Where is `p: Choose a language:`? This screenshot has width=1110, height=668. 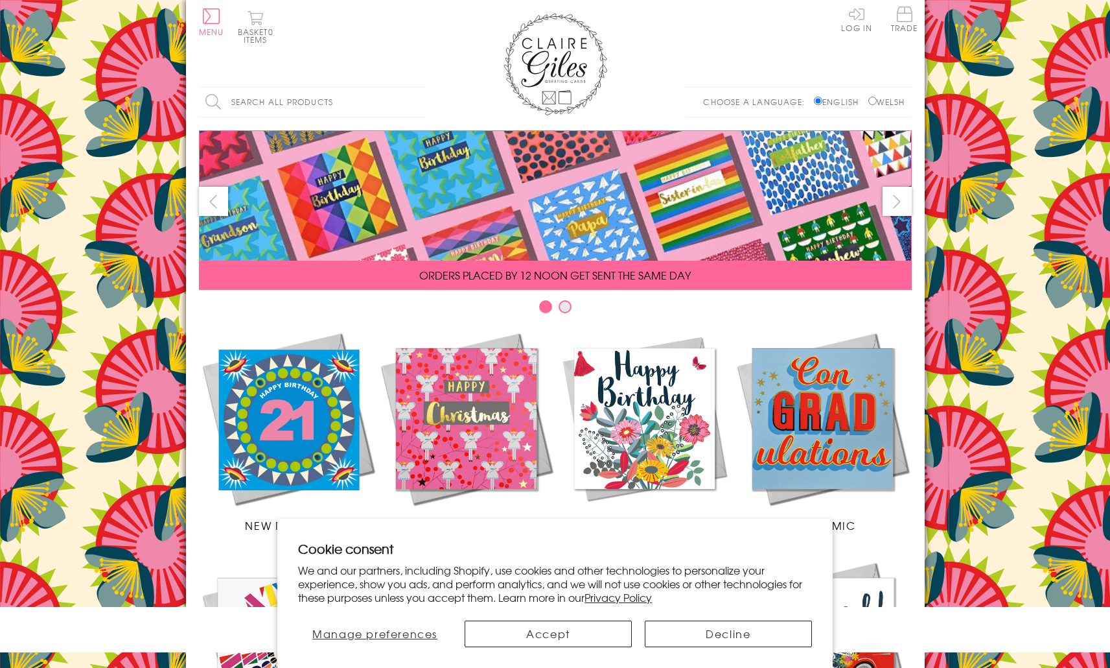 p: Choose a language: is located at coordinates (757, 102).